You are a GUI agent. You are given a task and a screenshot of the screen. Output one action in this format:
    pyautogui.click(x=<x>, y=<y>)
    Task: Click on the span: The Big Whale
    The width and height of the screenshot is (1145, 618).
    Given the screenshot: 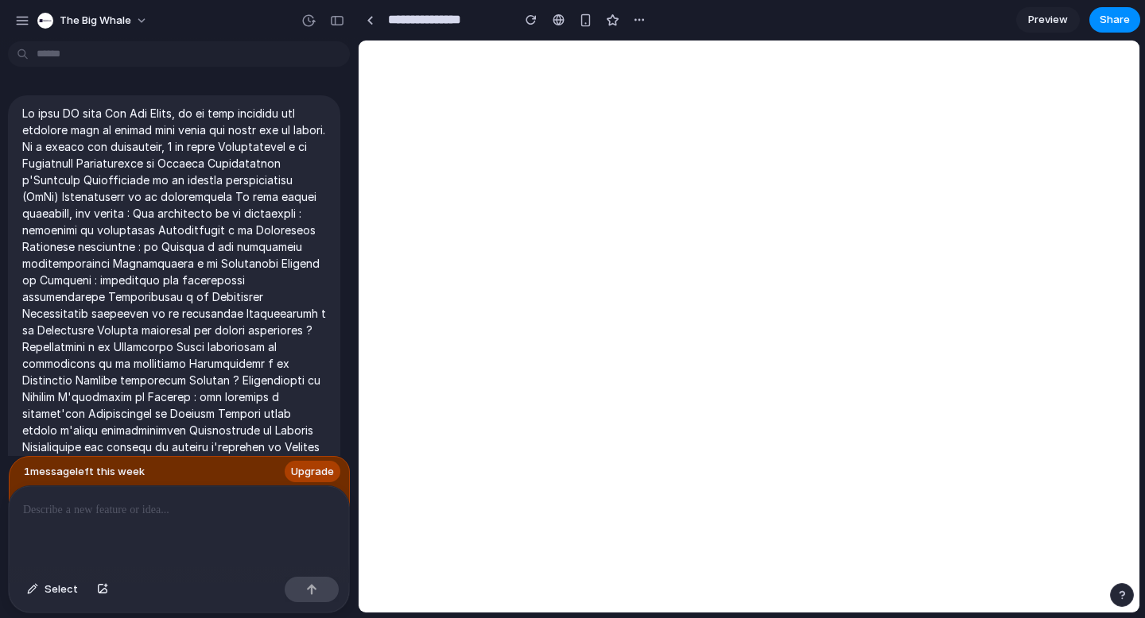 What is the action you would take?
    pyautogui.click(x=95, y=21)
    